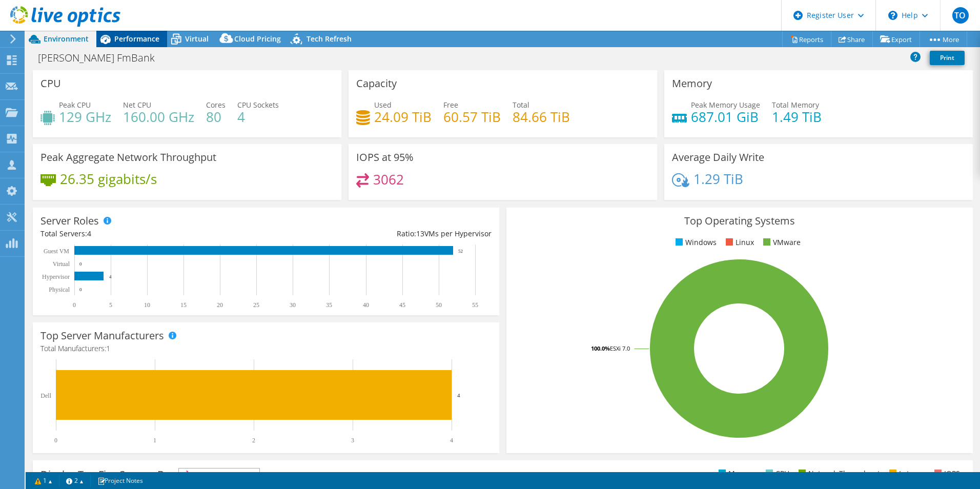 This screenshot has height=489, width=980. Describe the element at coordinates (402, 305) in the screenshot. I see `text: 45` at that location.